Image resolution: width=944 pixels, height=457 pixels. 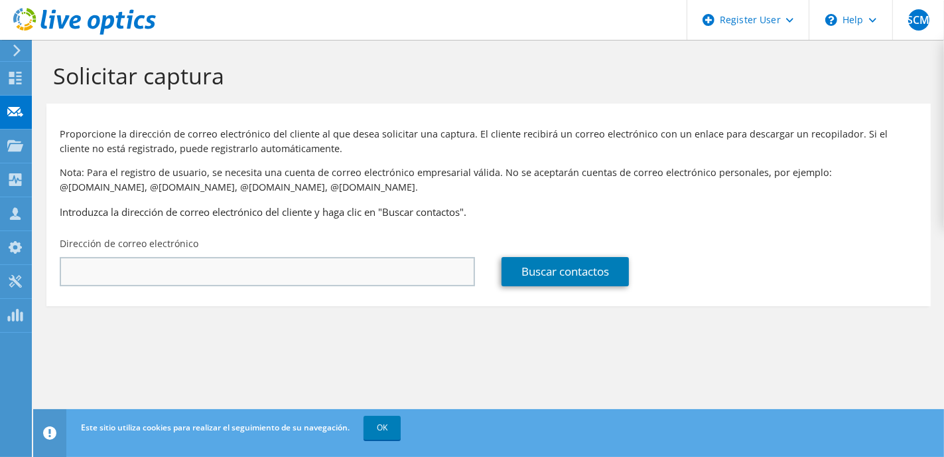 I want to click on span: Este sitio utiliza cookies para realizar el seguimiento de su navegación., so click(x=215, y=427).